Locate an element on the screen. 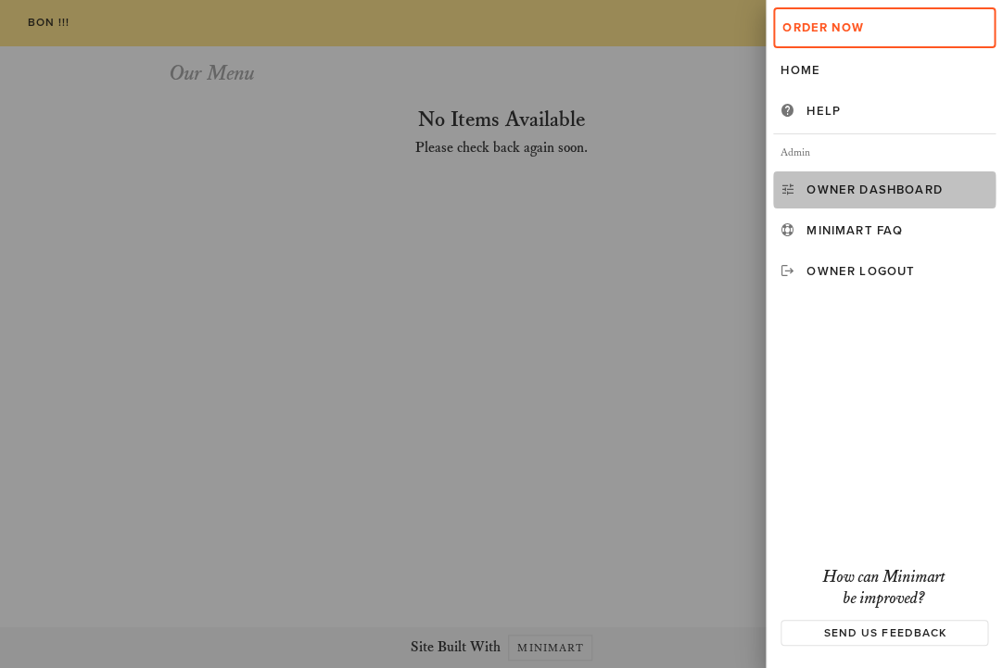 The image size is (1003, 668). div: Admin is located at coordinates (884, 153).